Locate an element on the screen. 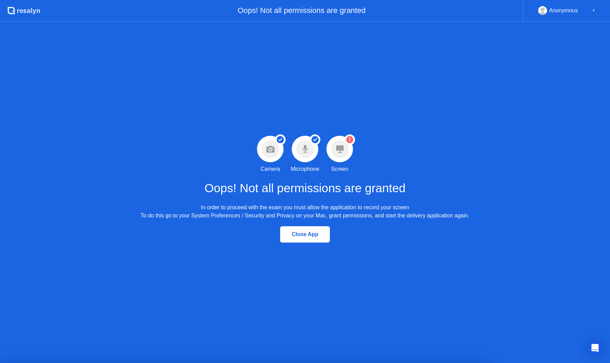 The height and width of the screenshot is (363, 610). div: Screen is located at coordinates (340, 169).